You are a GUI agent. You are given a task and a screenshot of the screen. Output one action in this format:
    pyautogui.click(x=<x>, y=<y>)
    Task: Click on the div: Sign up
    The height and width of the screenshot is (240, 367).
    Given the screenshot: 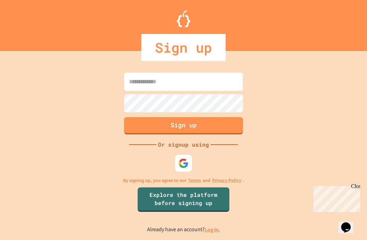 What is the action you would take?
    pyautogui.click(x=184, y=48)
    